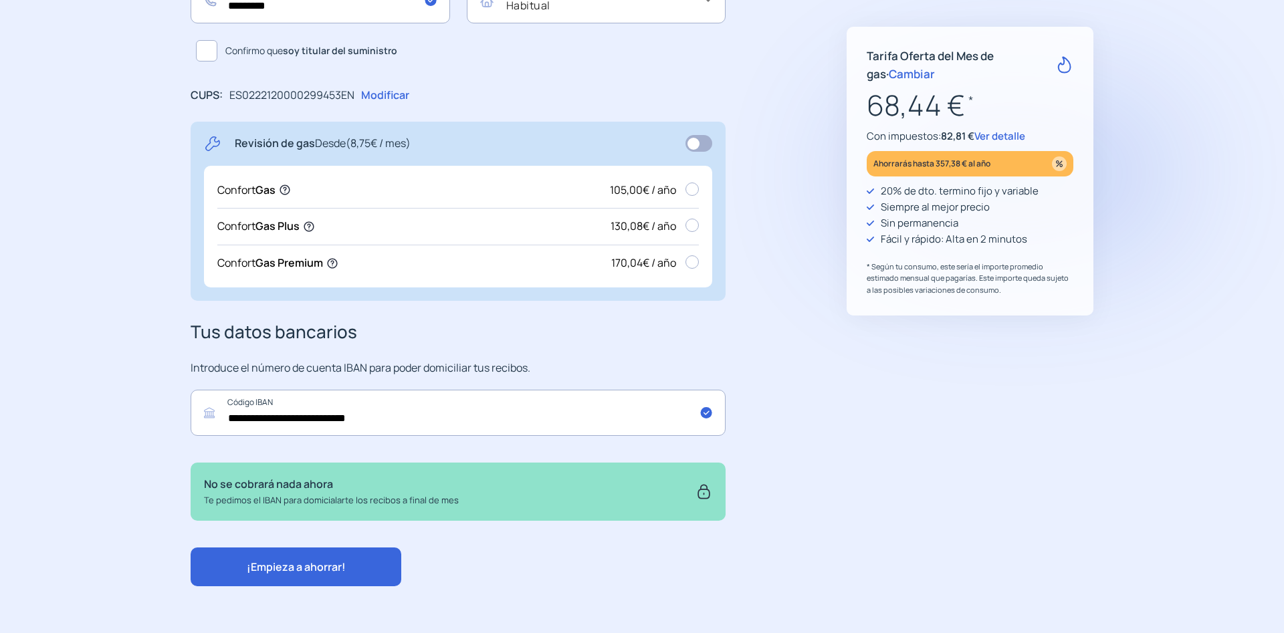 This screenshot has height=633, width=1284. What do you see at coordinates (311, 51) in the screenshot?
I see `span: Confirmo que` at bounding box center [311, 51].